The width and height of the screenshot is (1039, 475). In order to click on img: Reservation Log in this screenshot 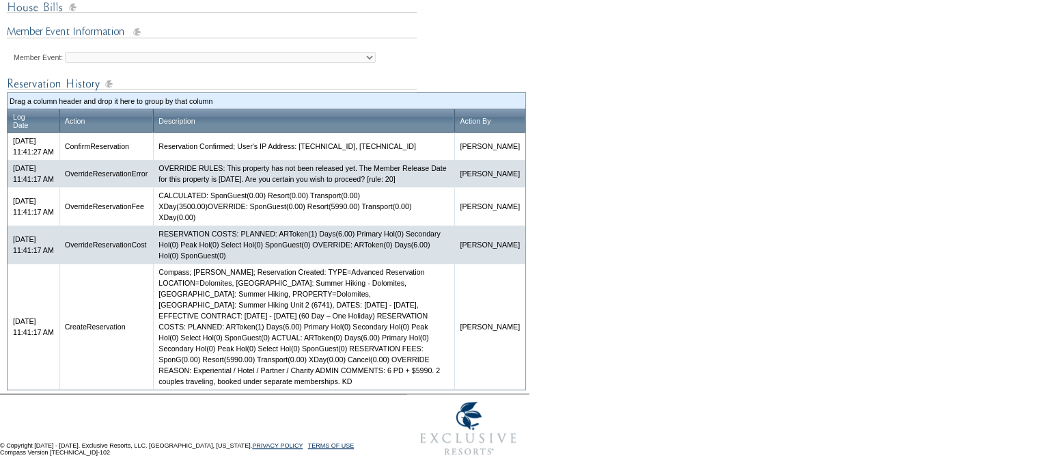, I will do `click(212, 83)`.